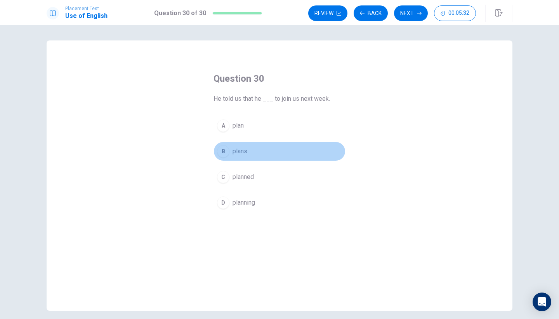 Image resolution: width=559 pixels, height=319 pixels. What do you see at coordinates (411, 13) in the screenshot?
I see `button: Next` at bounding box center [411, 13].